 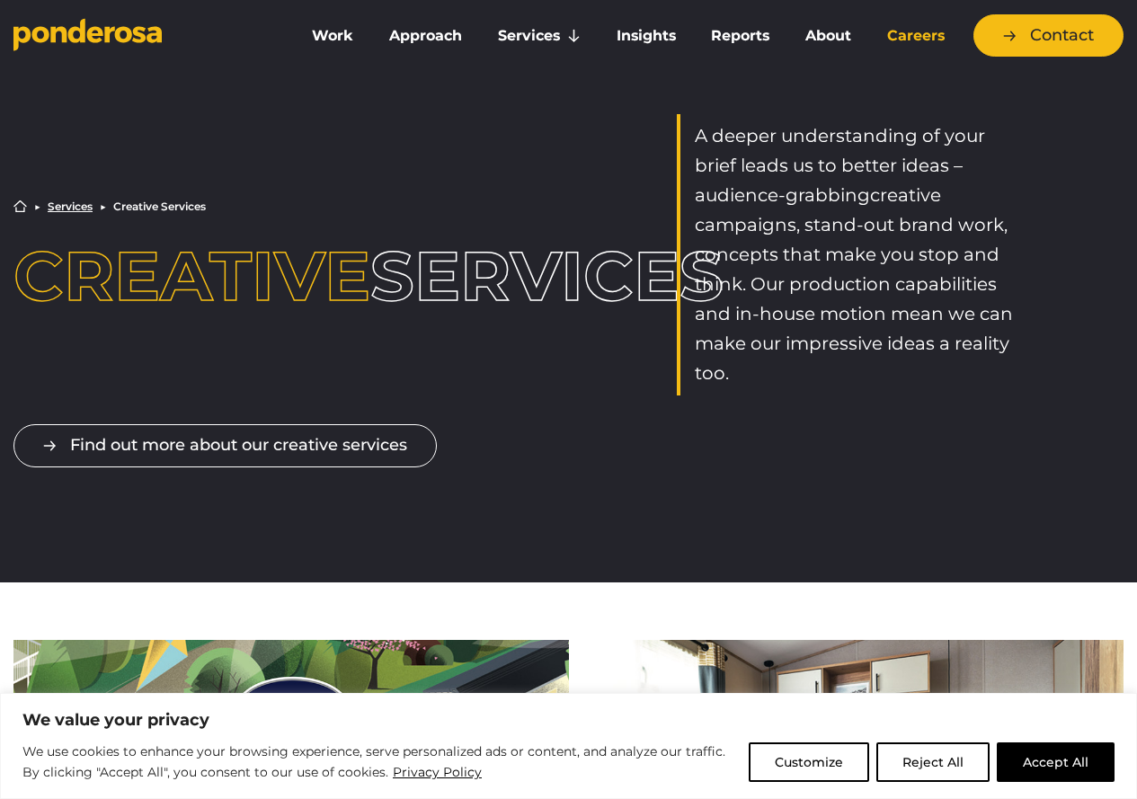 What do you see at coordinates (854, 298) in the screenshot?
I see `span: , stand-out brand work, concepts that make you stop and think. Our production capabilities and in...` at bounding box center [854, 298].